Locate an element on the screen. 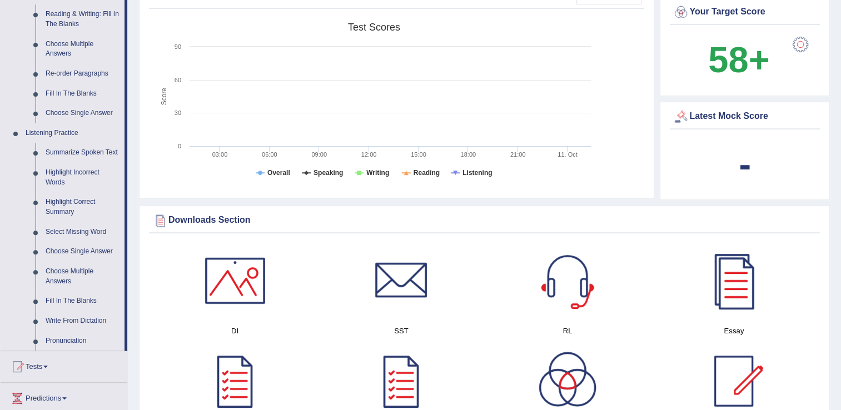  div: Latest Mock Score is located at coordinates (745, 117).